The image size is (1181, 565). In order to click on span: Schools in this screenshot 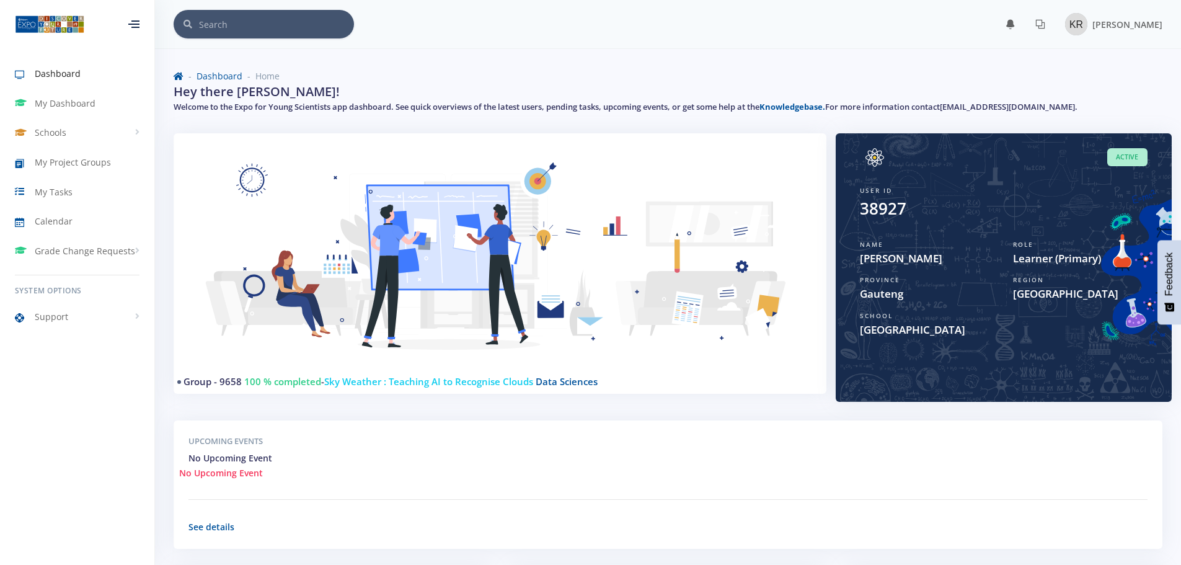, I will do `click(50, 132)`.